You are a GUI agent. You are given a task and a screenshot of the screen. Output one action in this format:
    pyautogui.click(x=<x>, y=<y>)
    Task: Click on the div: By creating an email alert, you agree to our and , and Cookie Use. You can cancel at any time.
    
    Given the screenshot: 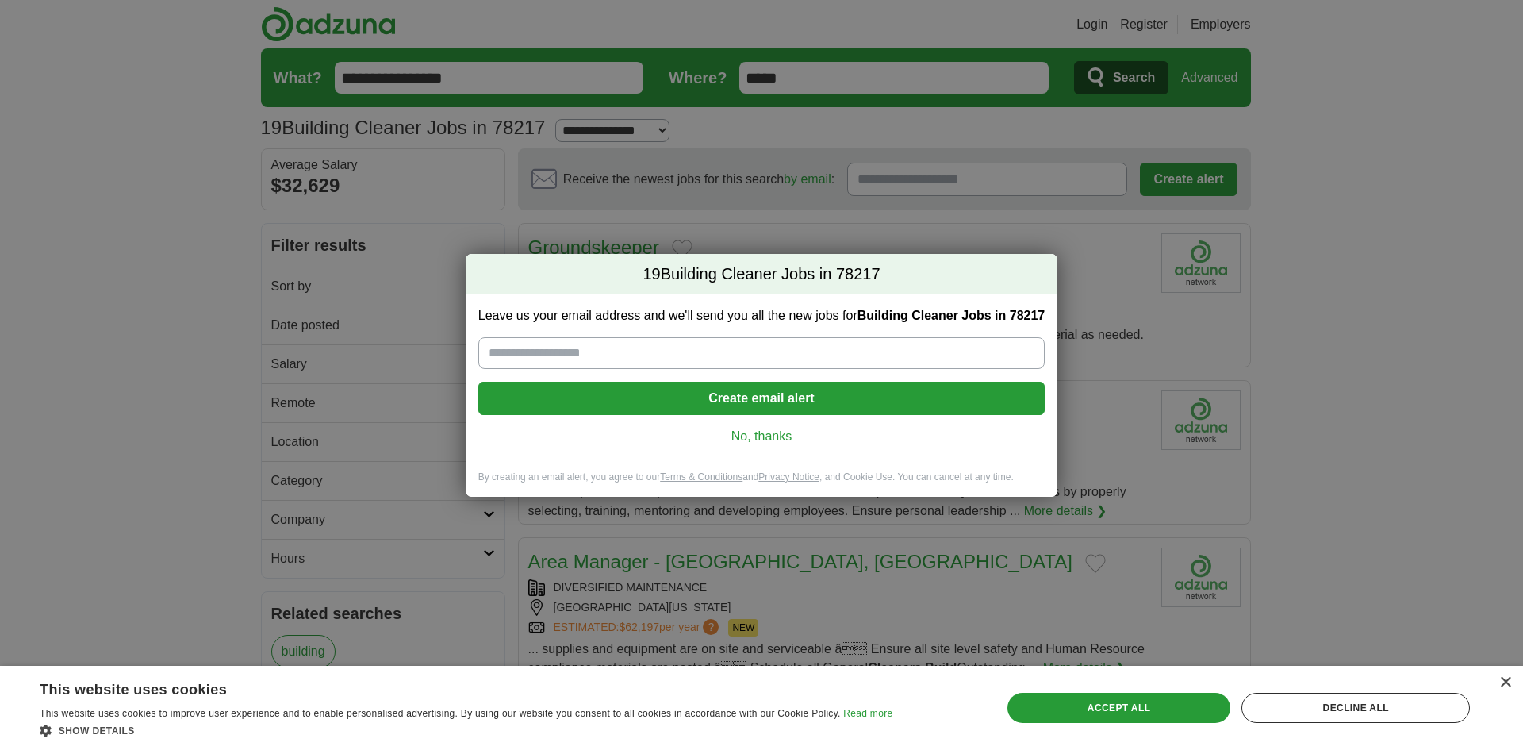 What is the action you would take?
    pyautogui.click(x=762, y=483)
    